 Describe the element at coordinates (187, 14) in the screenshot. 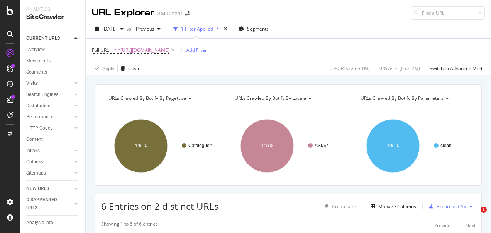

I see `div: arrow-right-arrow-left` at that location.